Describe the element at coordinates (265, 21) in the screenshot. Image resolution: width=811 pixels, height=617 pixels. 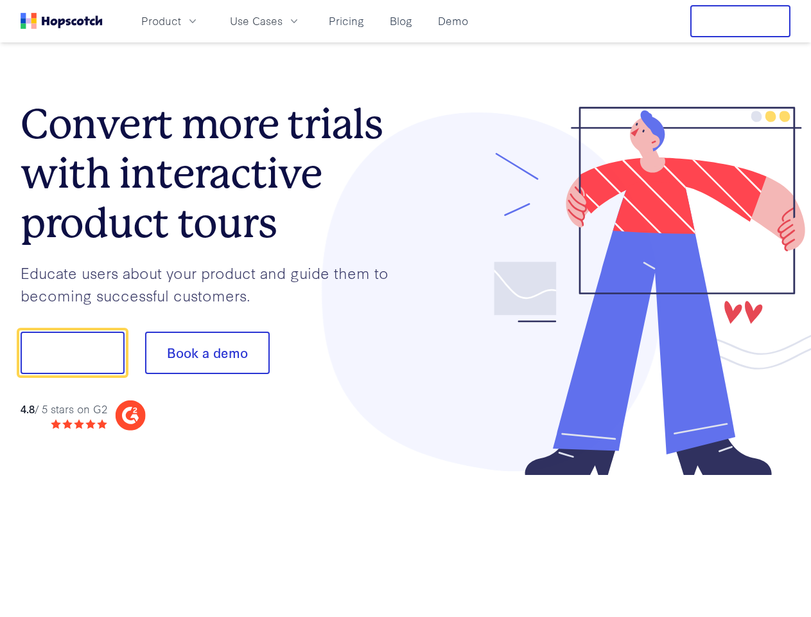
I see `button: Use Cases` at that location.